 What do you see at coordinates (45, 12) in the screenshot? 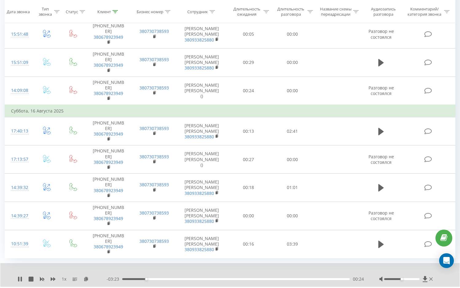
I see `div: Тип звонка` at bounding box center [45, 12].